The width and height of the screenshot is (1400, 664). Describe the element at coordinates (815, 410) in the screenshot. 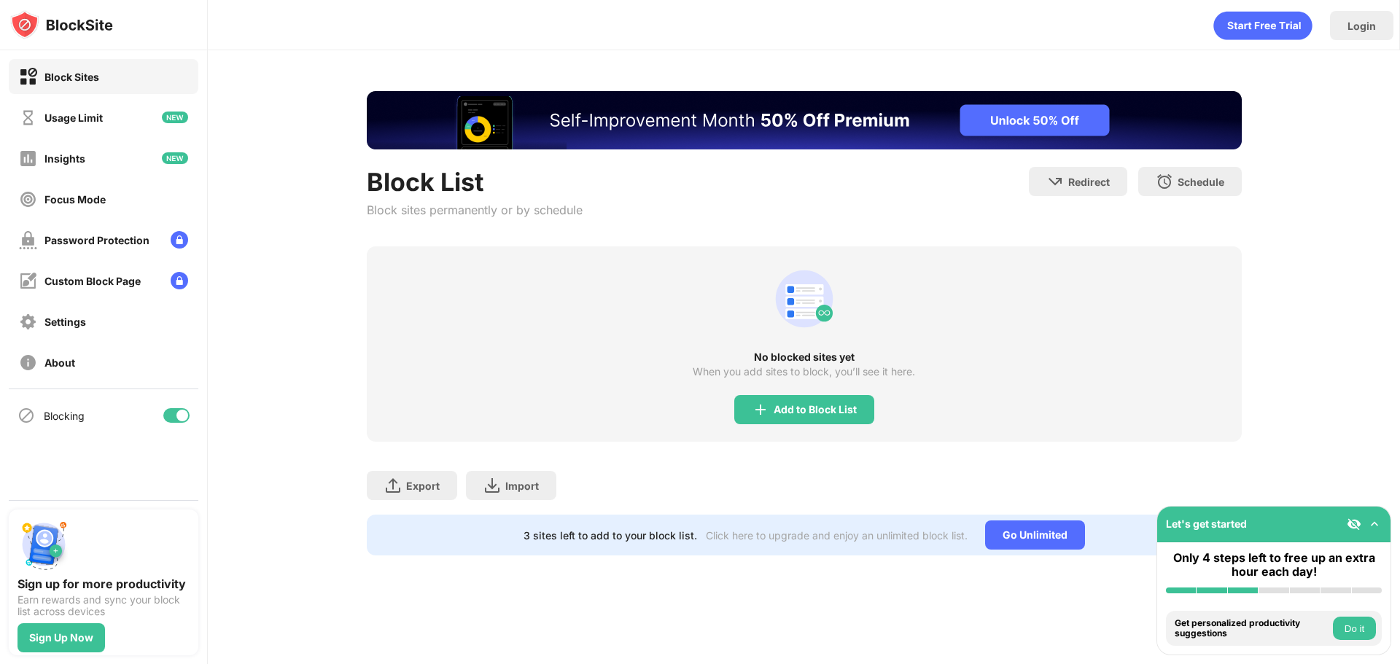

I see `div: Add to Block List` at that location.